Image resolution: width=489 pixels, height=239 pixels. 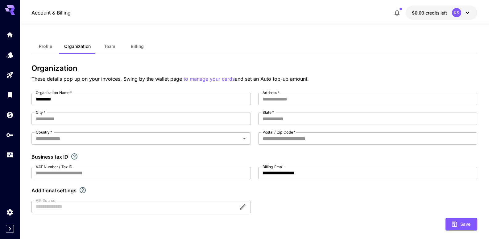 What do you see at coordinates (50, 157) in the screenshot?
I see `p: Business tax ID` at bounding box center [50, 157].